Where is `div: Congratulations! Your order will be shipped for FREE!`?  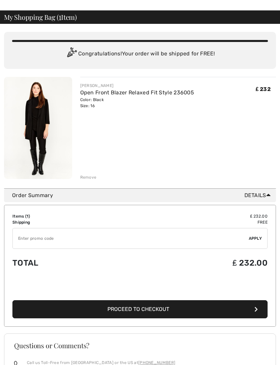 div: Congratulations! Your order will be shipped for FREE! is located at coordinates (140, 54).